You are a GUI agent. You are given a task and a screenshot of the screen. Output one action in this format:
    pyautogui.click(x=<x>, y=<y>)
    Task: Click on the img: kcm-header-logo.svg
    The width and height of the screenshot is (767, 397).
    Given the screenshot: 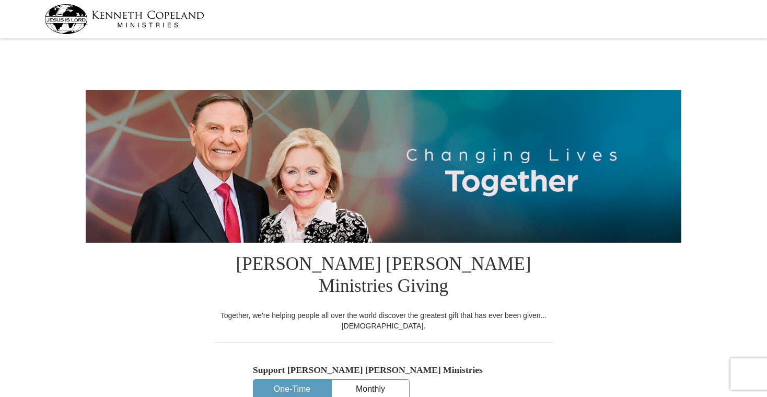 What is the action you would take?
    pyautogui.click(x=124, y=19)
    